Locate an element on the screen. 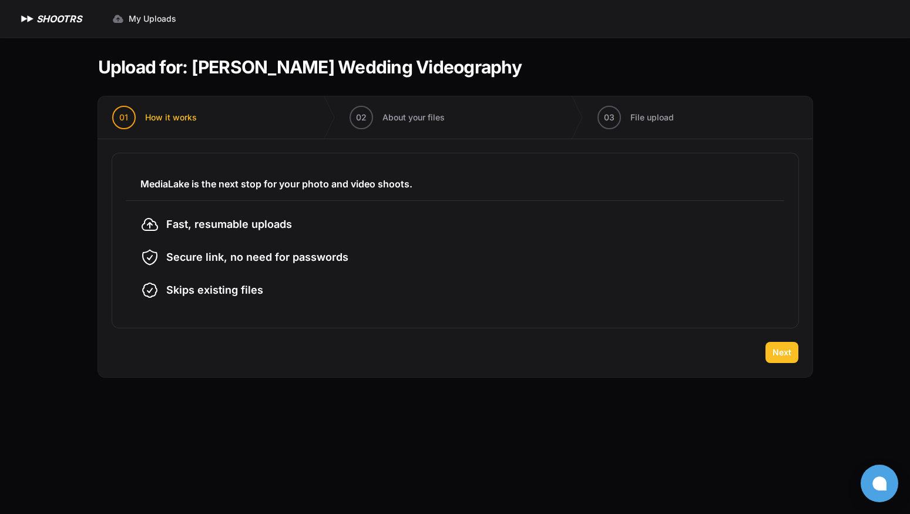 This screenshot has height=514, width=910. button: 02 About your files is located at coordinates (397, 117).